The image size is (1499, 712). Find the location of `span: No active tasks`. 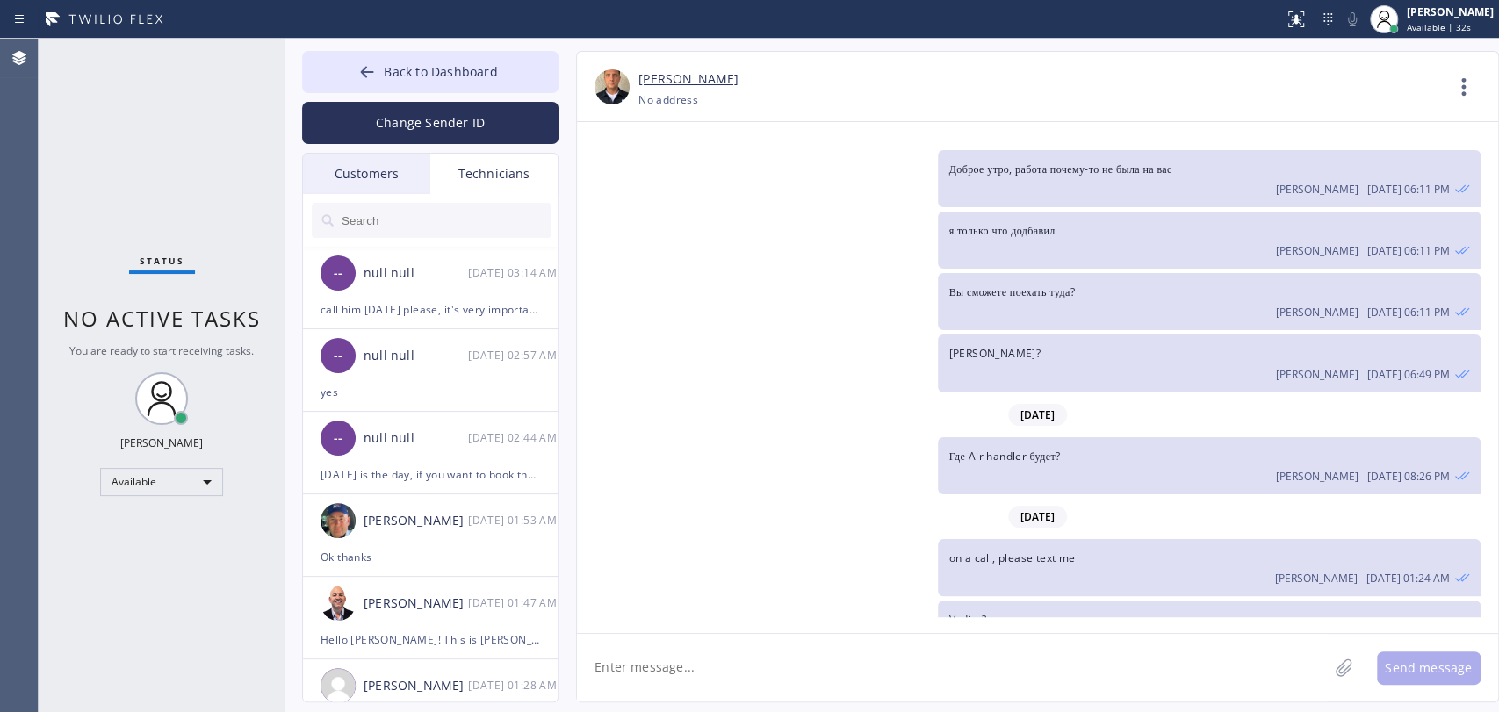

span: No active tasks is located at coordinates (162, 318).